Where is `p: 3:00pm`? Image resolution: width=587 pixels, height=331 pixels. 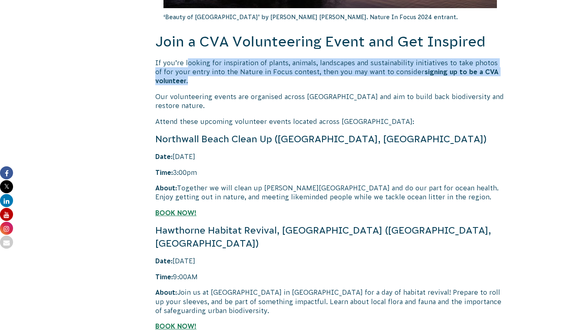
p: 3:00pm is located at coordinates (330, 172).